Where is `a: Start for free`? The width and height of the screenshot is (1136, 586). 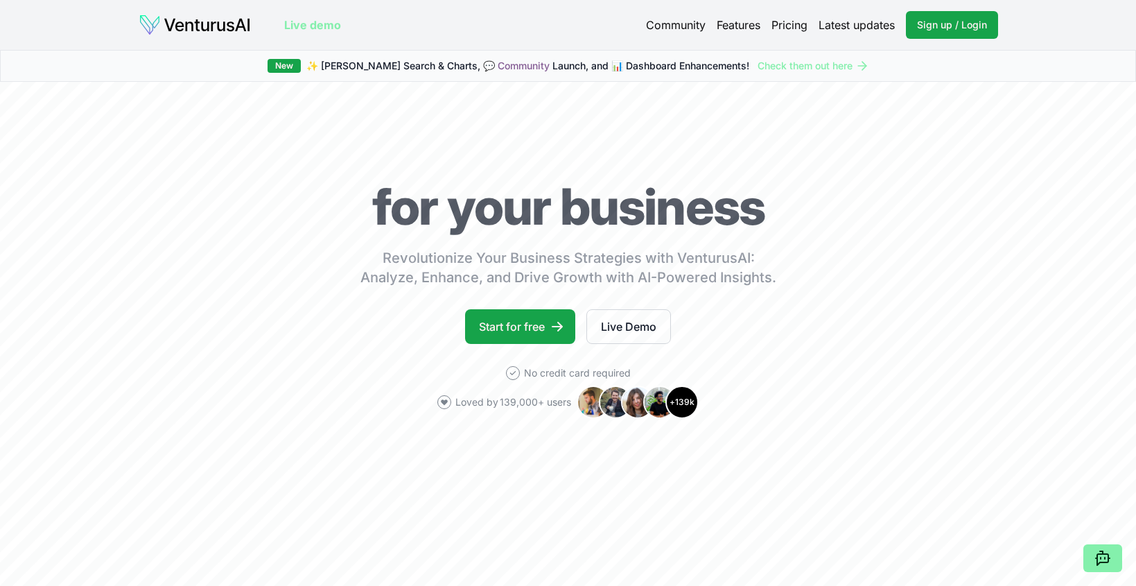
a: Start for free is located at coordinates (520, 327).